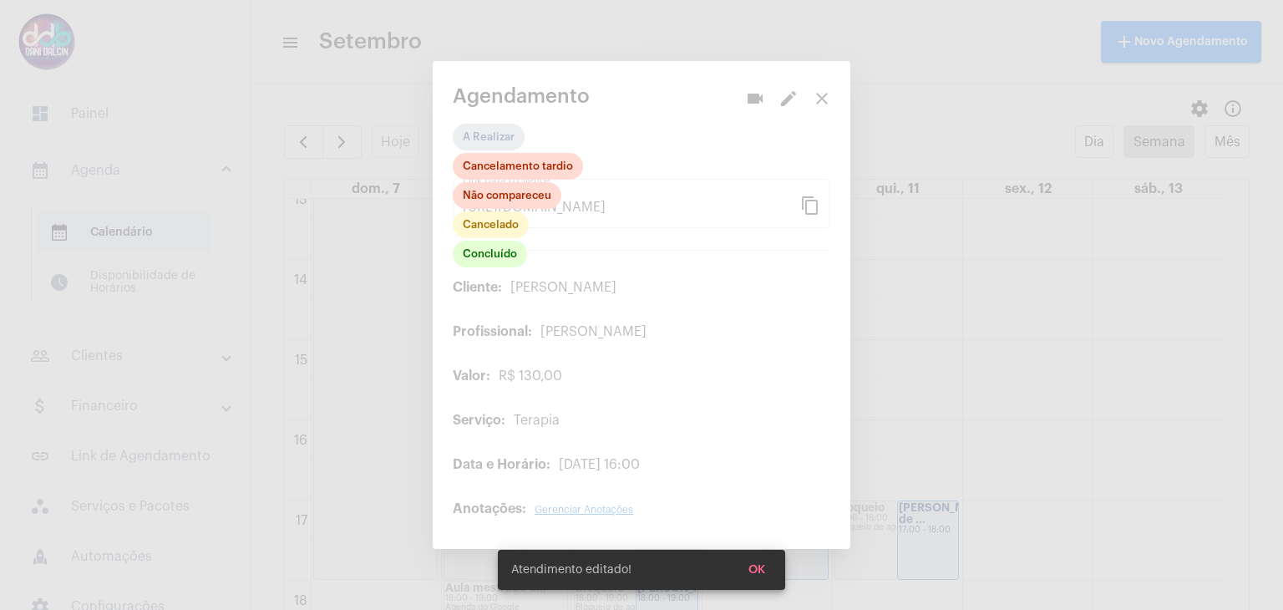  Describe the element at coordinates (757, 570) in the screenshot. I see `button: OK` at that location.